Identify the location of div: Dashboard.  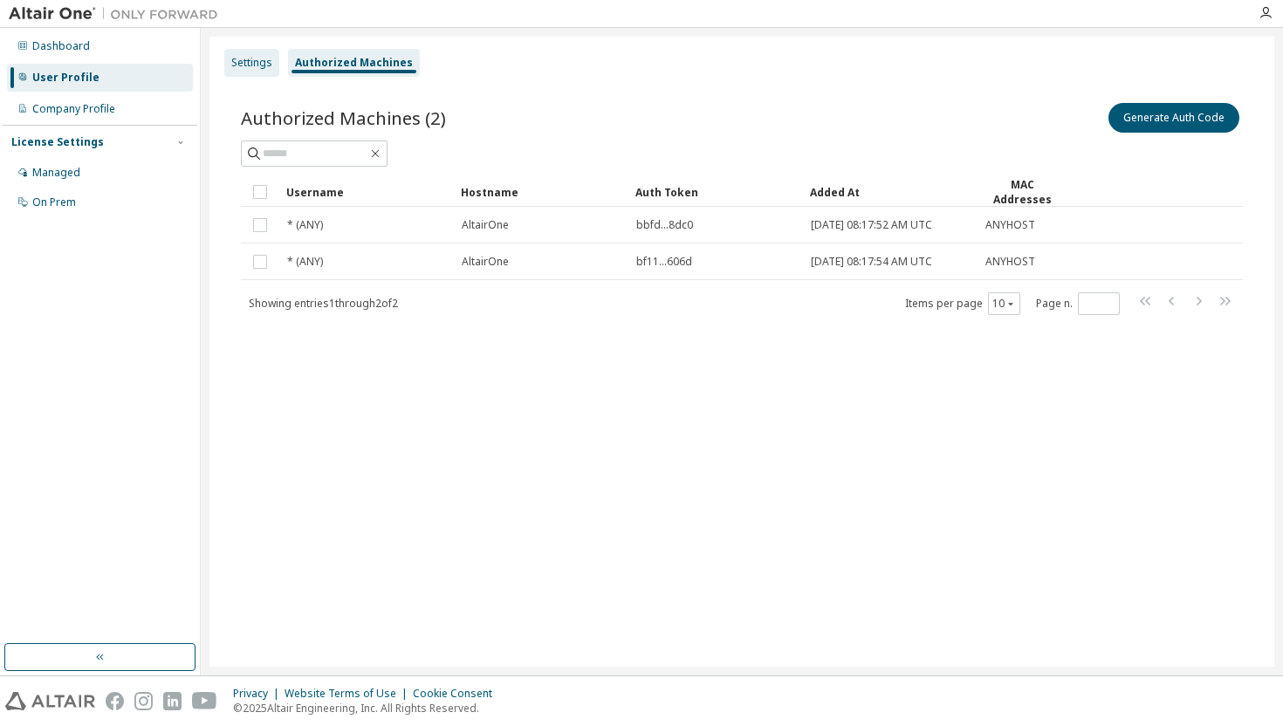
(61, 46).